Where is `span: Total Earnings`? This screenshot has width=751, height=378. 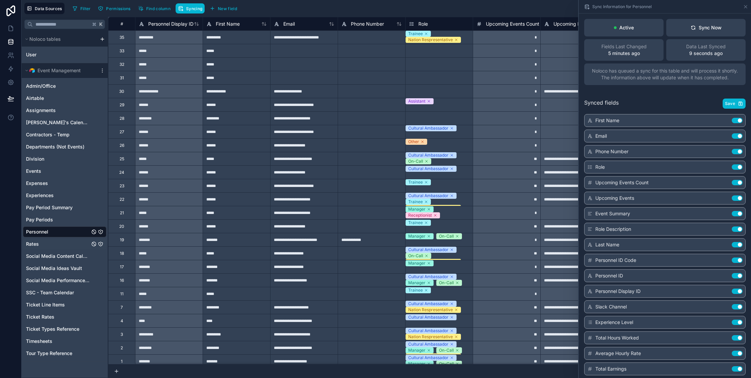 span: Total Earnings is located at coordinates (611, 369).